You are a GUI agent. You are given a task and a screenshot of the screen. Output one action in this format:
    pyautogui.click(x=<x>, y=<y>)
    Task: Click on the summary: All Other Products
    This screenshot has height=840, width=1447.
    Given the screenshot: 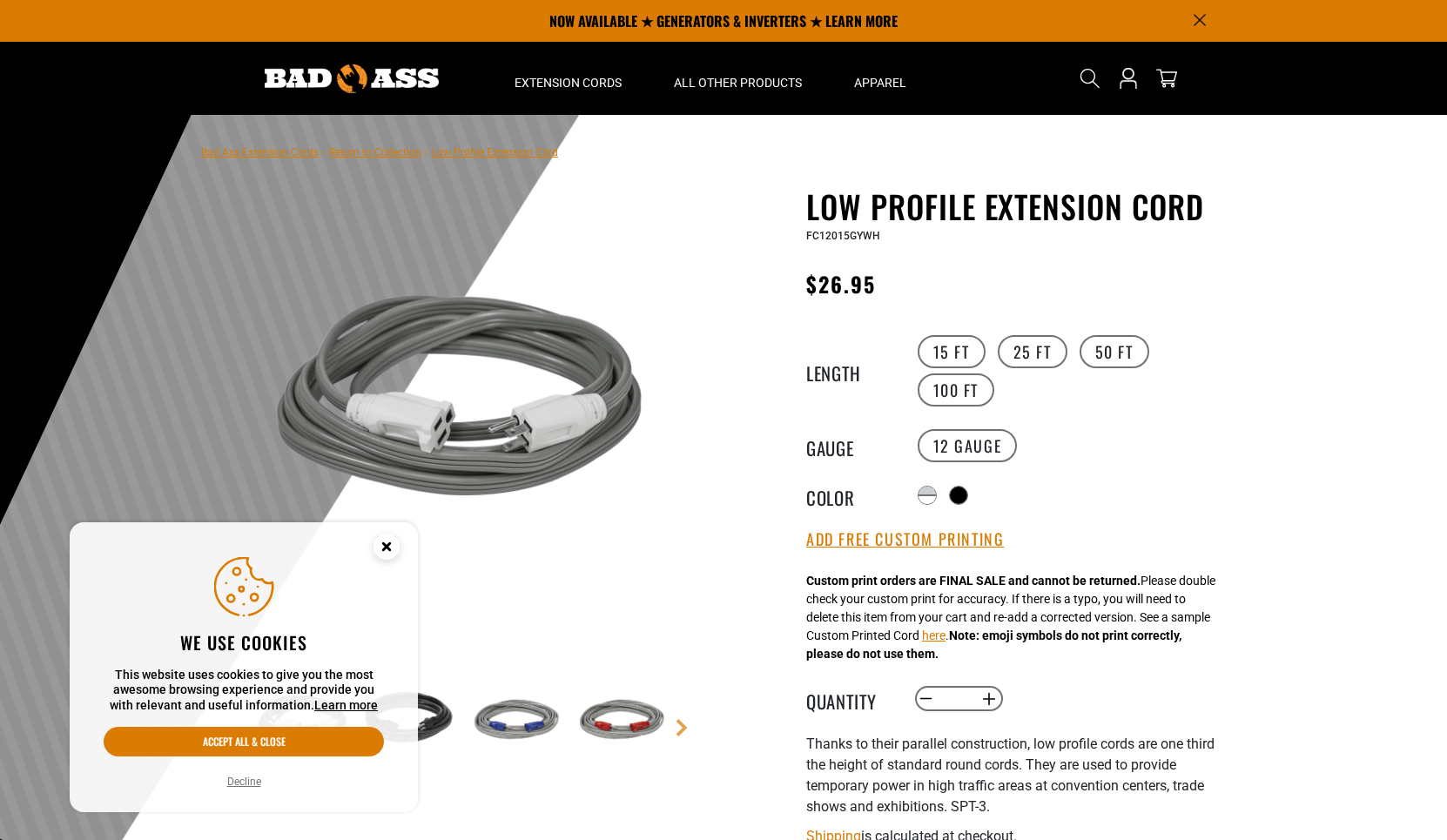 What is the action you would take?
    pyautogui.click(x=738, y=78)
    